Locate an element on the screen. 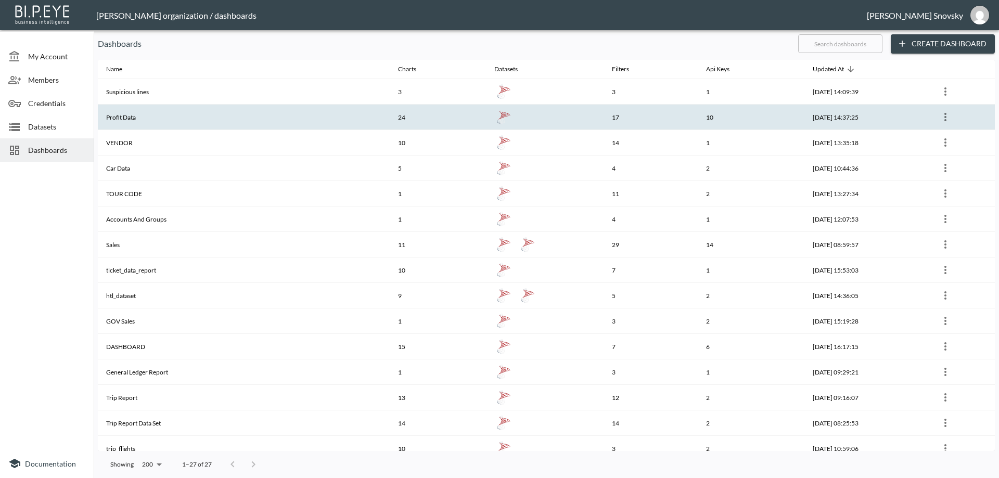  th: 6 is located at coordinates (751, 347).